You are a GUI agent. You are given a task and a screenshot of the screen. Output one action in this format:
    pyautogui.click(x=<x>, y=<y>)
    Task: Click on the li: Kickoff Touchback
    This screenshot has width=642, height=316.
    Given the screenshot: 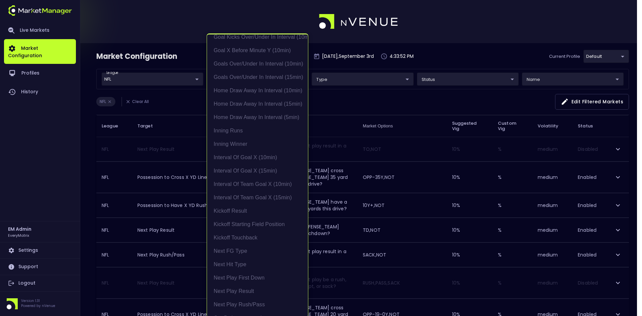 What is the action you would take?
    pyautogui.click(x=257, y=238)
    